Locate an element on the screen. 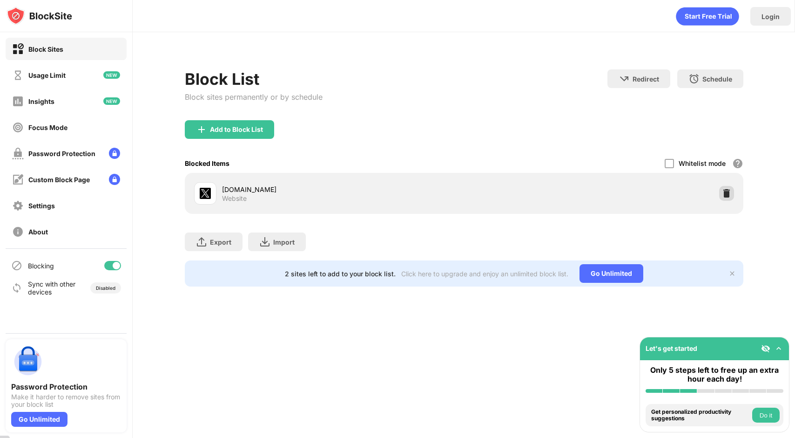 Image resolution: width=795 pixels, height=438 pixels. div: Export is located at coordinates (221, 242).